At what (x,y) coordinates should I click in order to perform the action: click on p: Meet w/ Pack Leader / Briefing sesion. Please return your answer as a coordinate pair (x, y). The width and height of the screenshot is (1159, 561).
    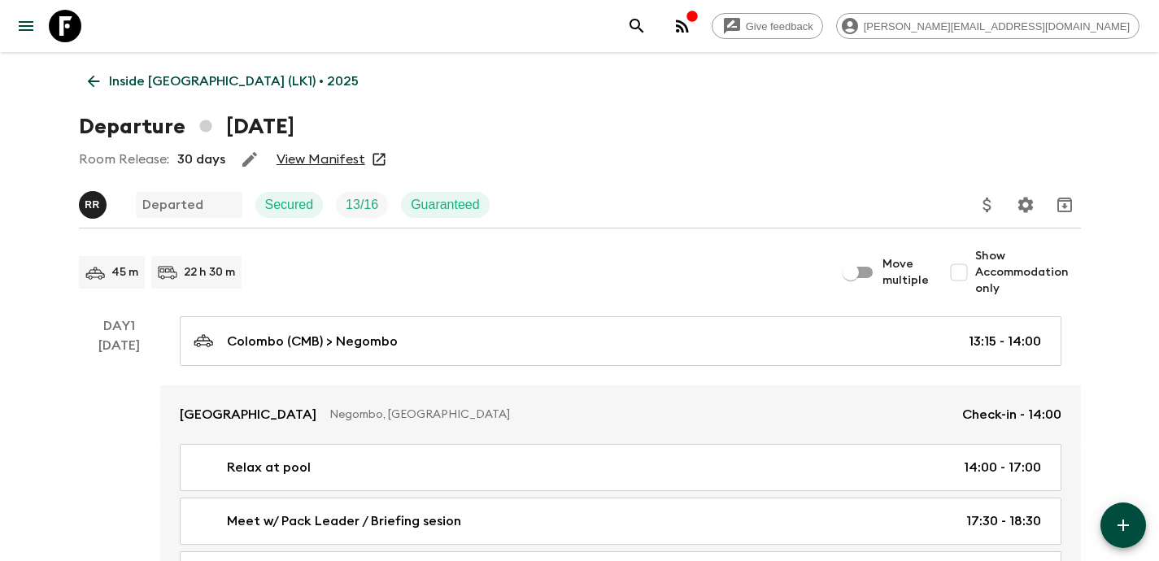
    Looking at the image, I should click on (344, 521).